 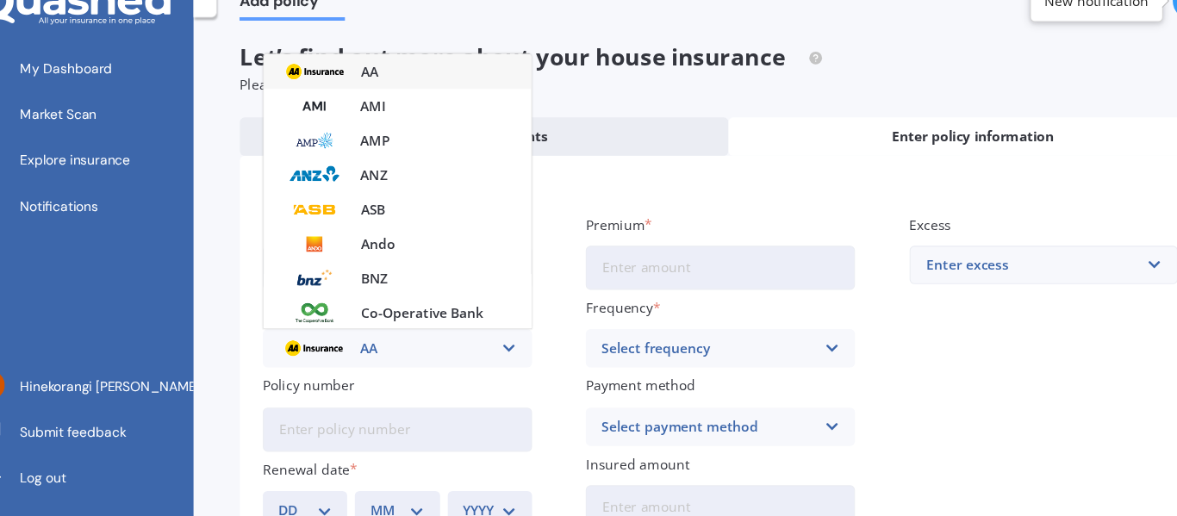 What do you see at coordinates (109, 180) in the screenshot?
I see `span: Explore insurance` at bounding box center [109, 180].